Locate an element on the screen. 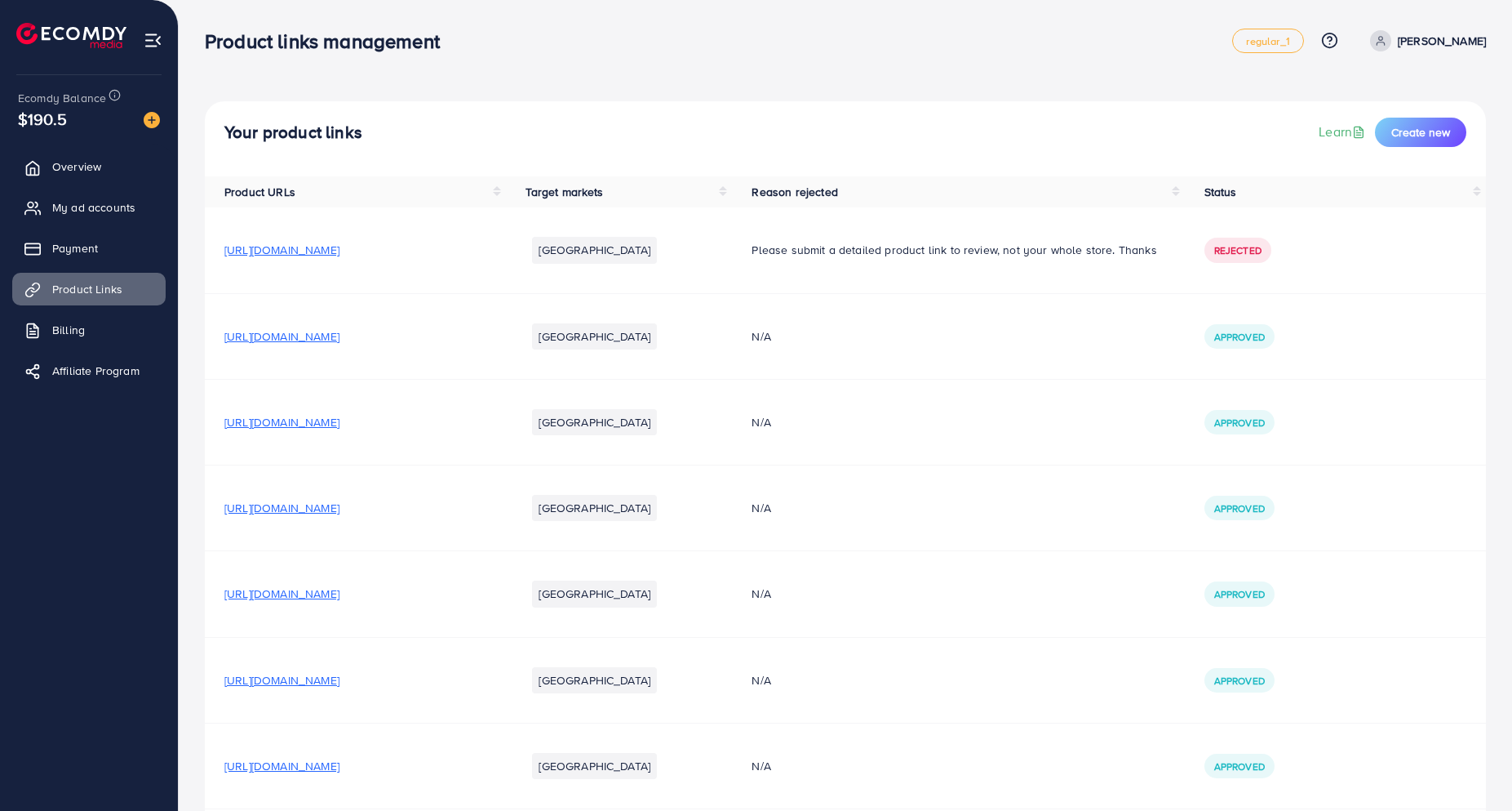 This screenshot has width=1512, height=811. span: Affiliate Program is located at coordinates (96, 371).